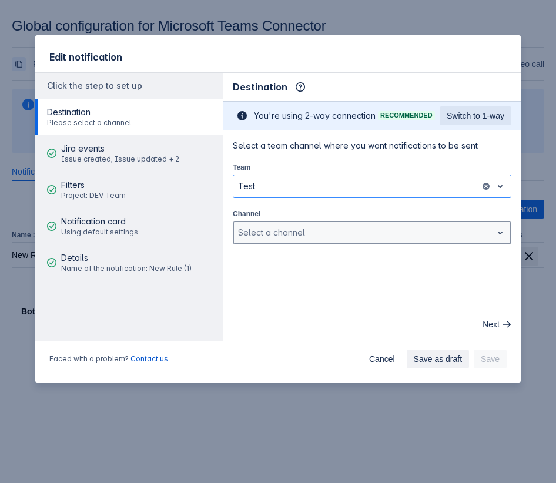 The width and height of the screenshot is (556, 483). What do you see at coordinates (241, 167) in the screenshot?
I see `label: Team` at bounding box center [241, 167].